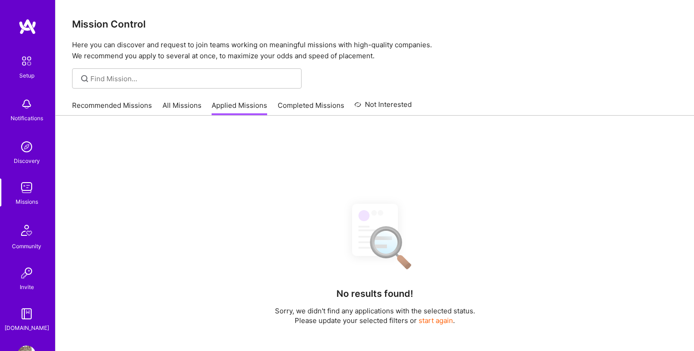  Describe the element at coordinates (27, 287) in the screenshot. I see `div: Invite` at that location.